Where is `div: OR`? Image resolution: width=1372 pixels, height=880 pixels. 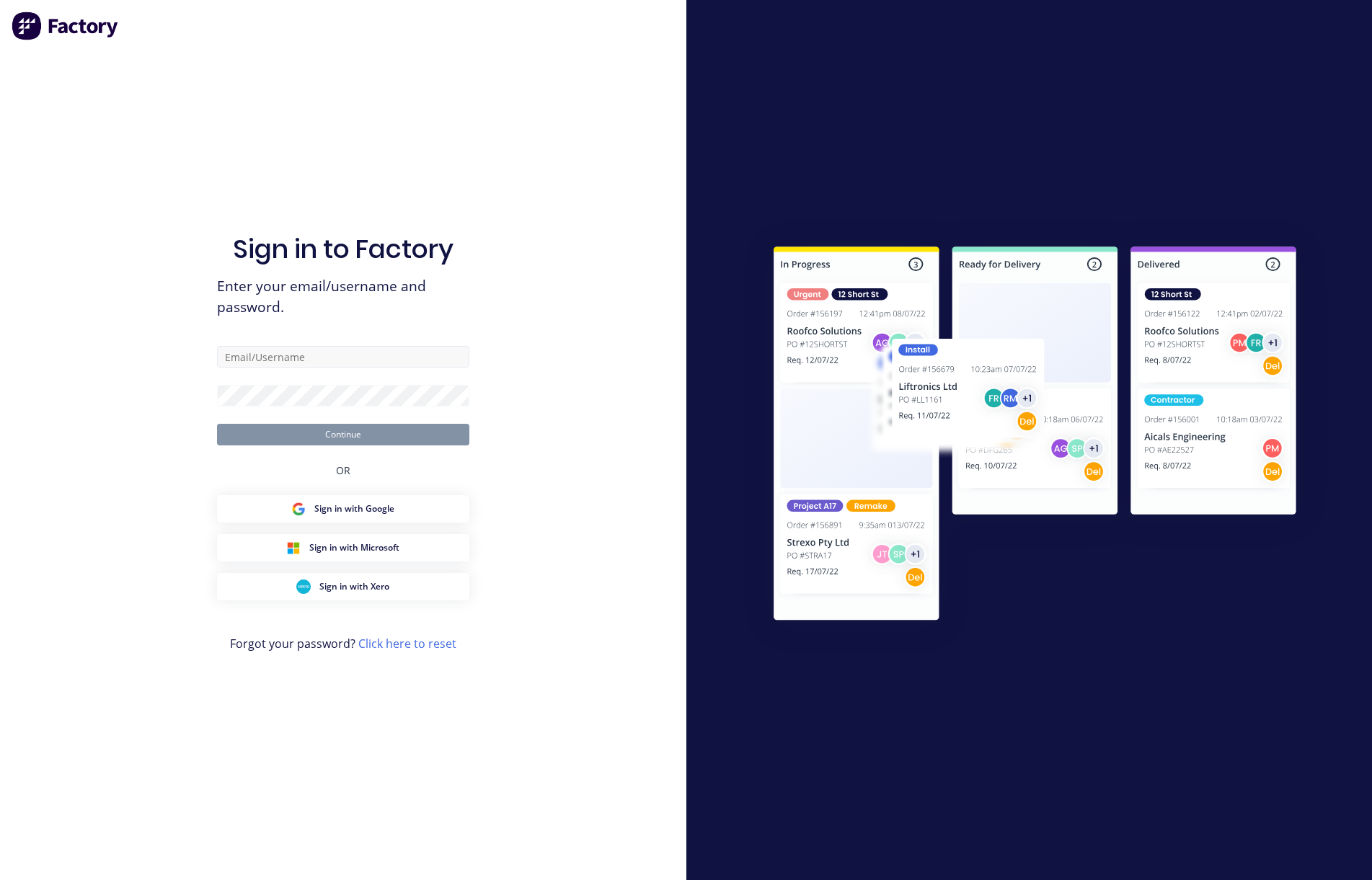
div: OR is located at coordinates (343, 470).